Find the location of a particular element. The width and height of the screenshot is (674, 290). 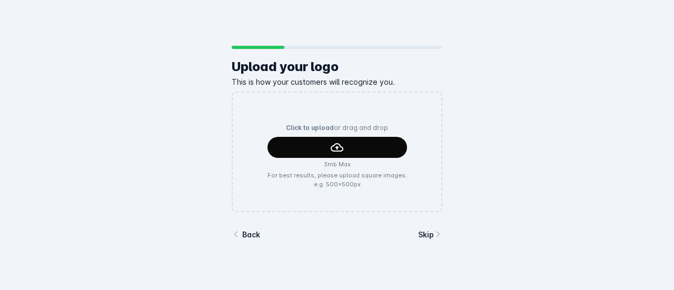

div: This is how your customers will recognize you. is located at coordinates (337, 82).